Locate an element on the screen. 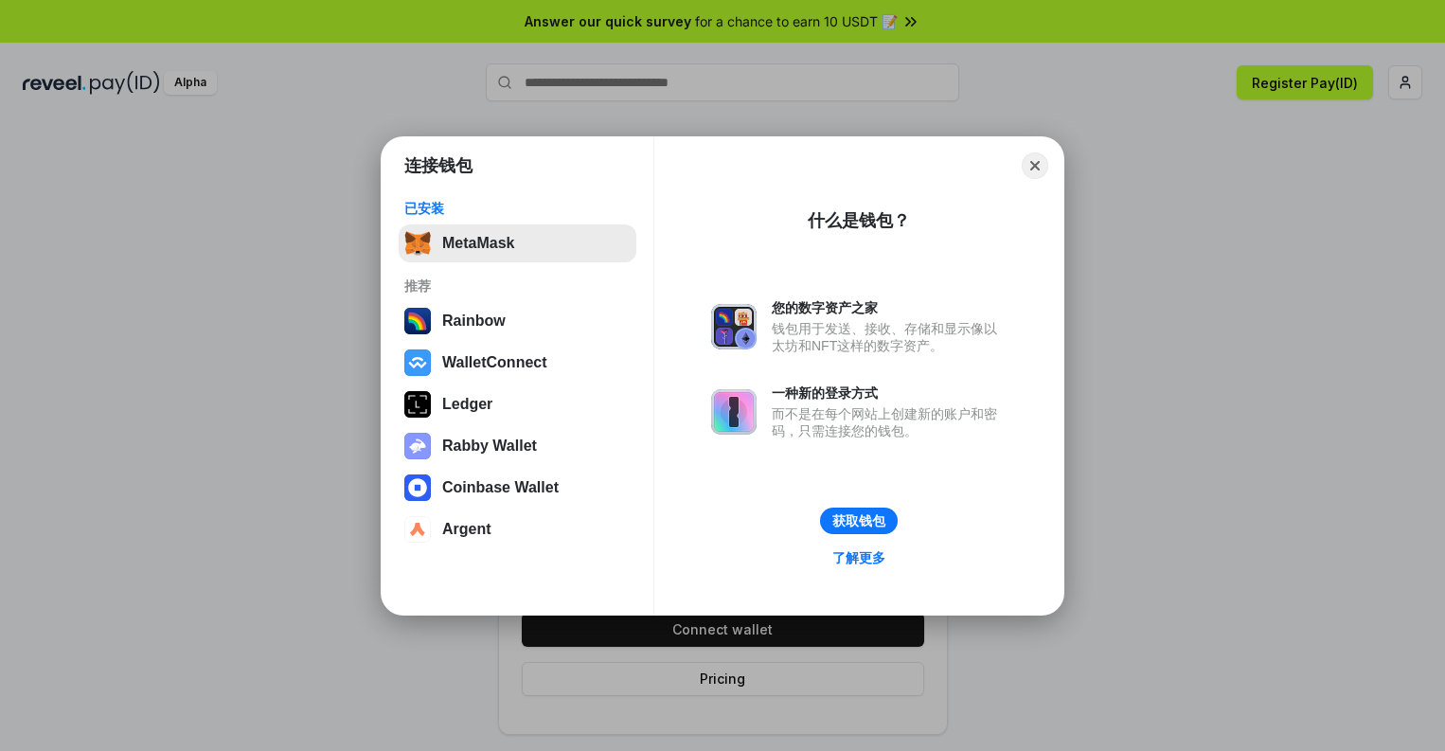 This screenshot has width=1445, height=751. img: svg+xml,%3Csvg%20xmlns%3D%22http%3A%2F%2Fwww.w3.org%2F2000%2Fsvg%22%20width%3D%2228%22%20height%3... is located at coordinates (418, 404).